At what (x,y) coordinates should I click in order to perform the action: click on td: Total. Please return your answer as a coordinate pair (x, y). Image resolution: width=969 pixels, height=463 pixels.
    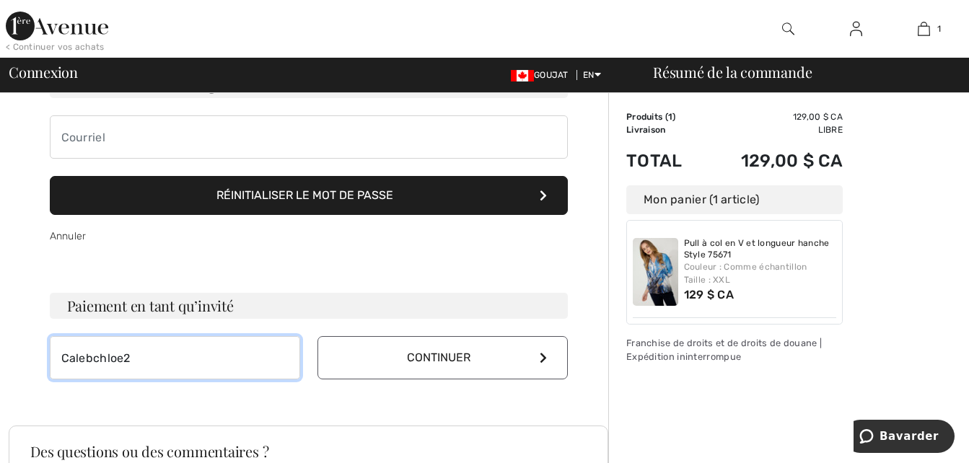
    Looking at the image, I should click on (665, 161).